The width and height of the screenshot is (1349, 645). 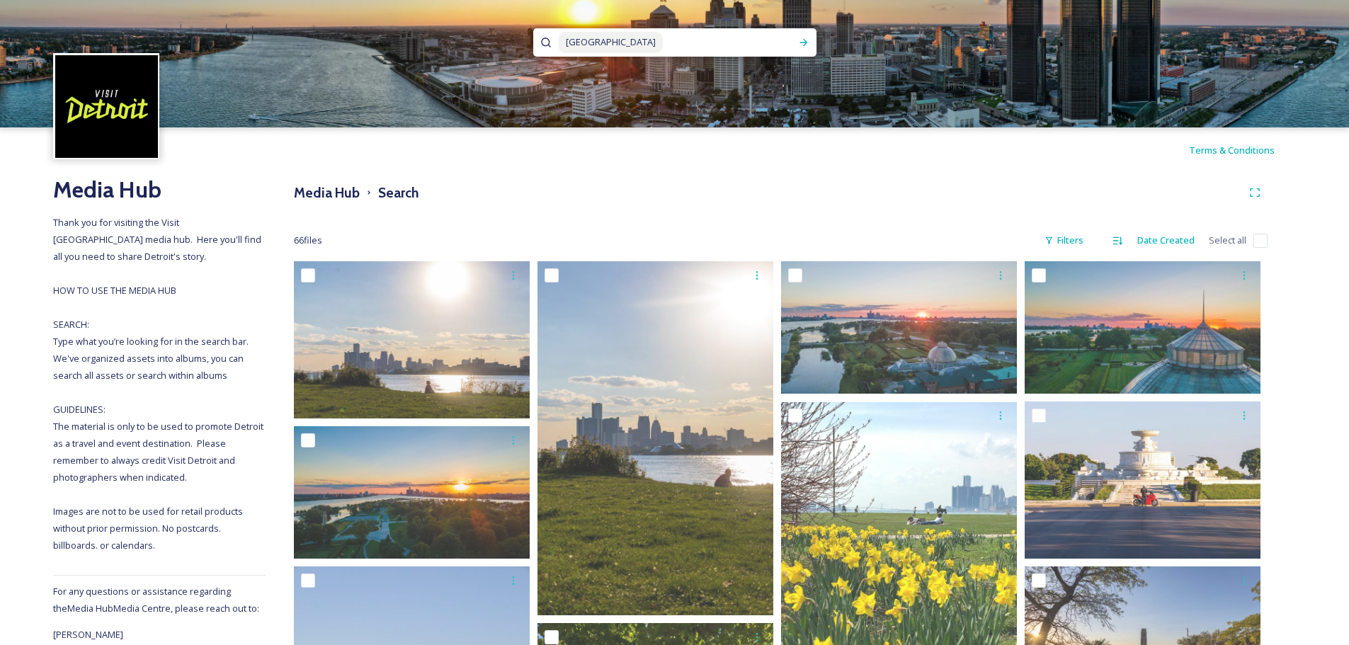 I want to click on div: Date Created, so click(x=1166, y=240).